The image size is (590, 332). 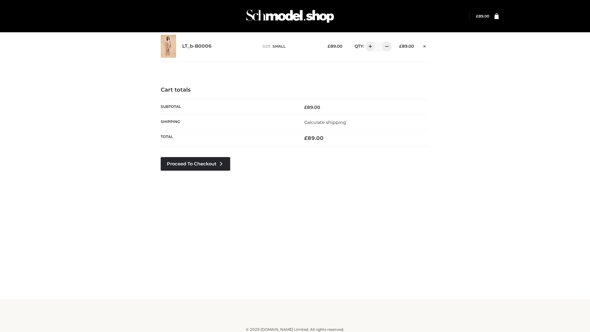 I want to click on a: Schmodel Admin 964, so click(x=290, y=16).